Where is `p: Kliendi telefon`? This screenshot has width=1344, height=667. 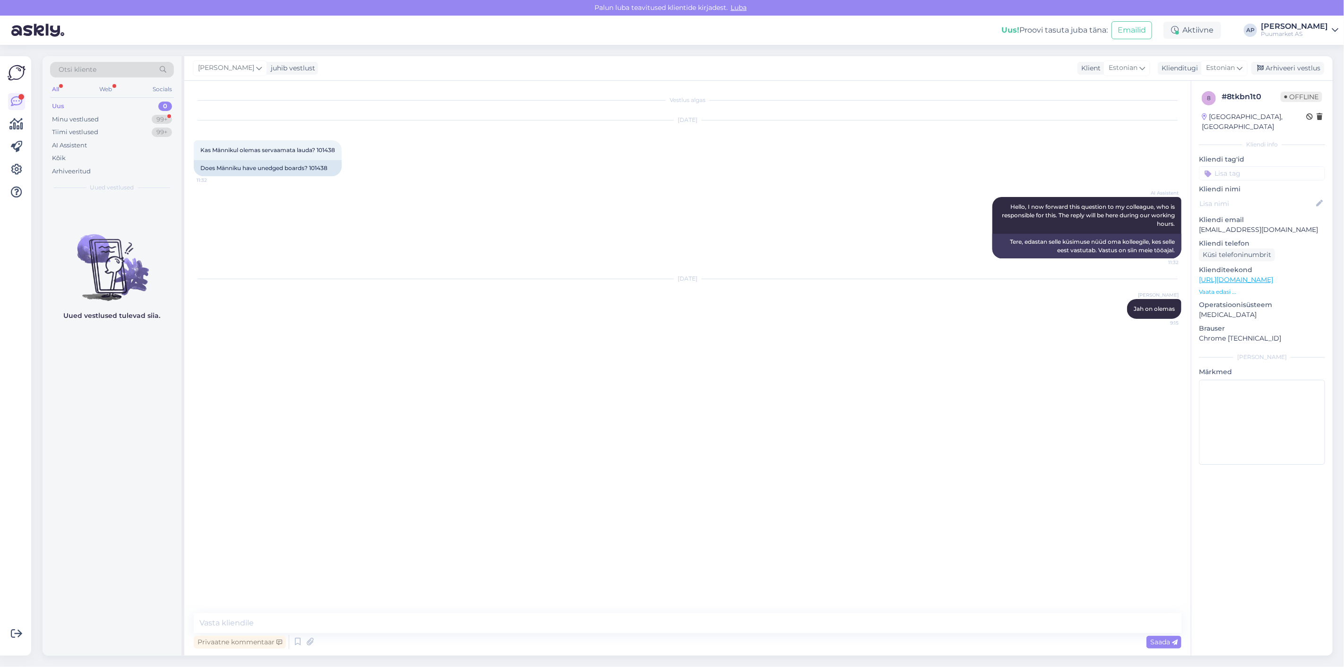 p: Kliendi telefon is located at coordinates (1261, 243).